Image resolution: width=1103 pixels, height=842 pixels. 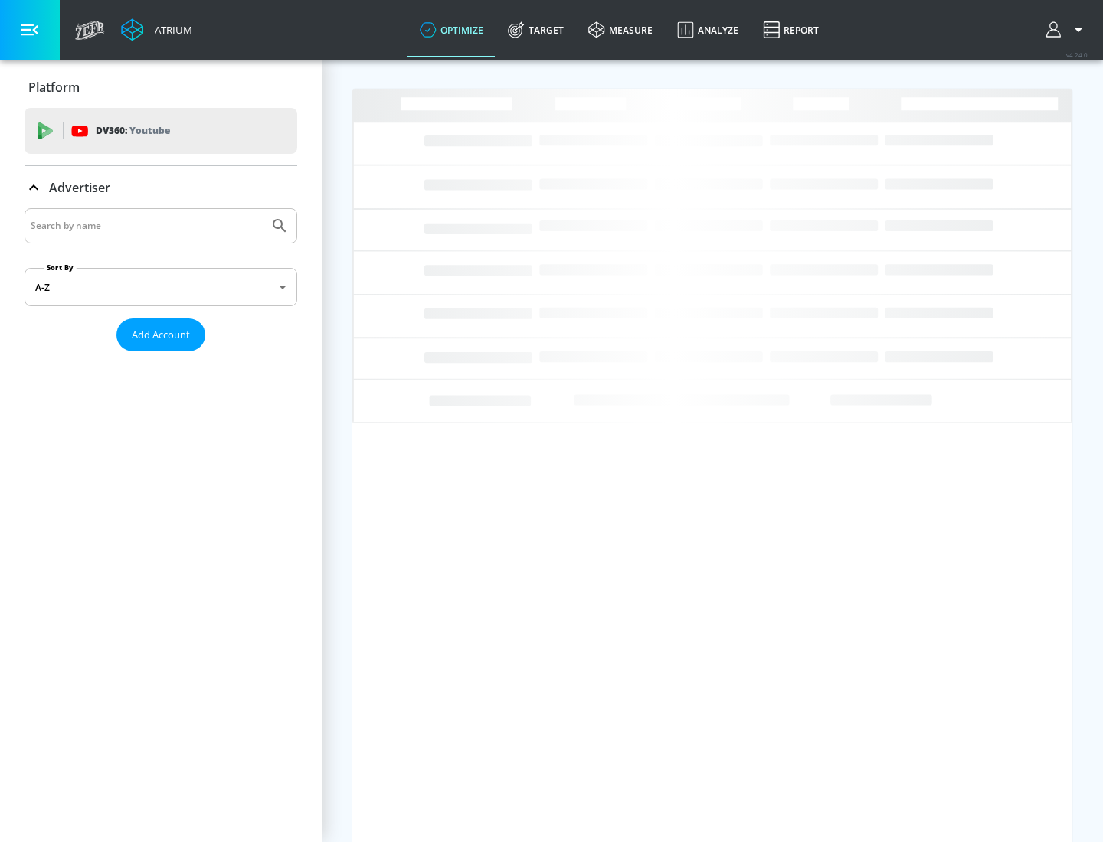 What do you see at coordinates (535, 30) in the screenshot?
I see `a: Target` at bounding box center [535, 30].